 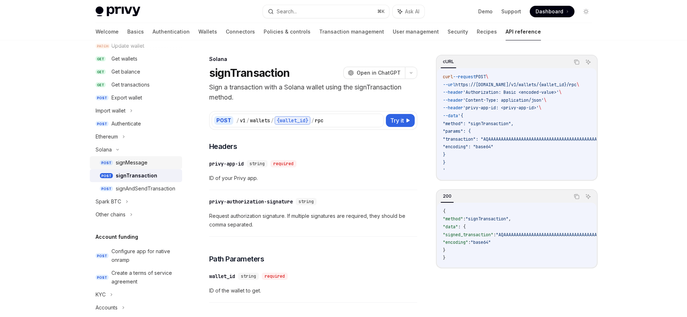 What do you see at coordinates (208, 32) in the screenshot?
I see `a: Wallets` at bounding box center [208, 32].